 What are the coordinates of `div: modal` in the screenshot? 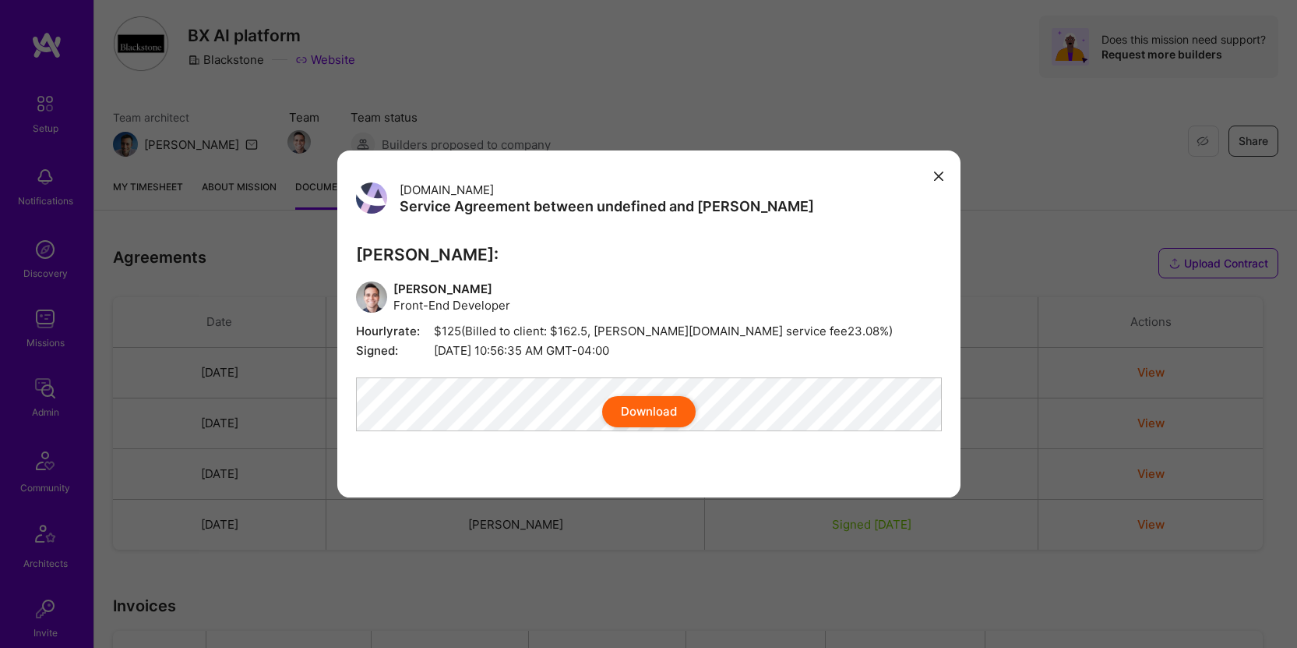 It's located at (649, 324).